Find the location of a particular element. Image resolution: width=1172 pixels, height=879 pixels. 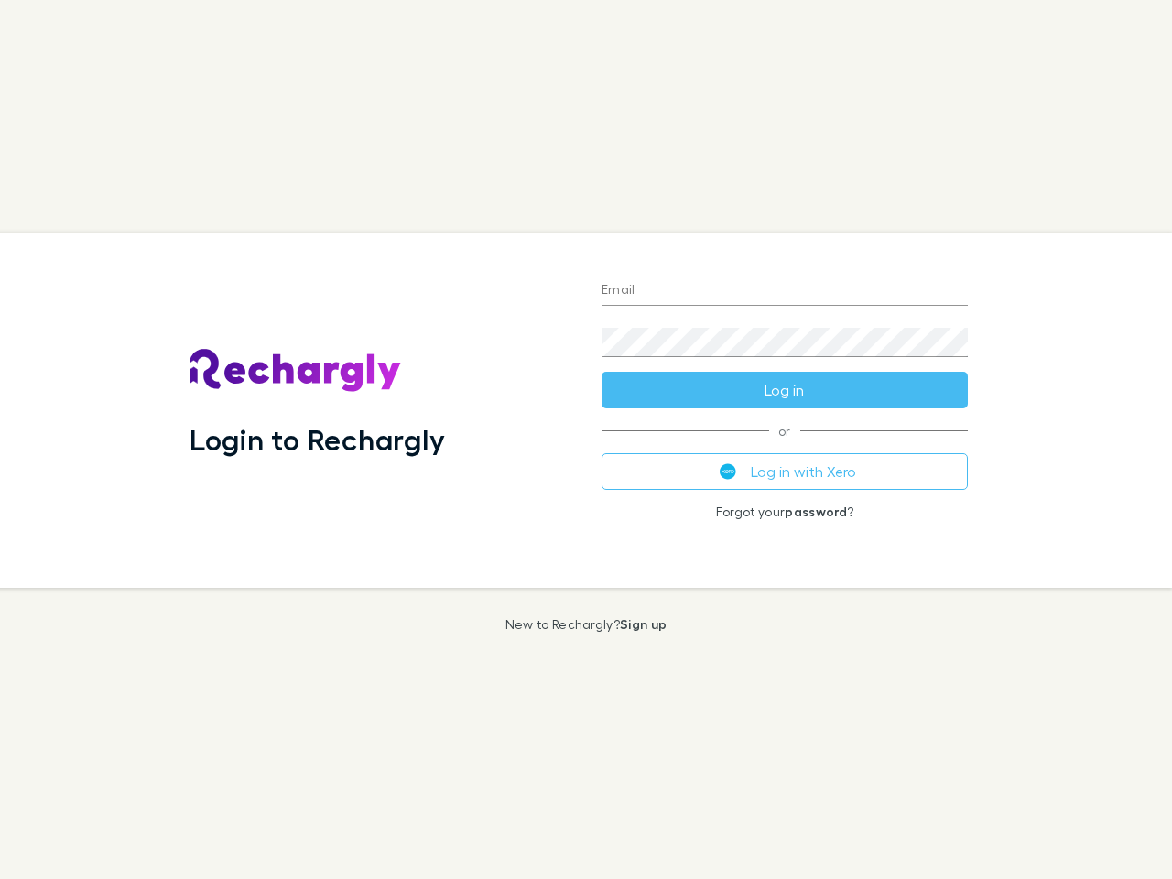

button: Log in with Xero is located at coordinates (785, 472).